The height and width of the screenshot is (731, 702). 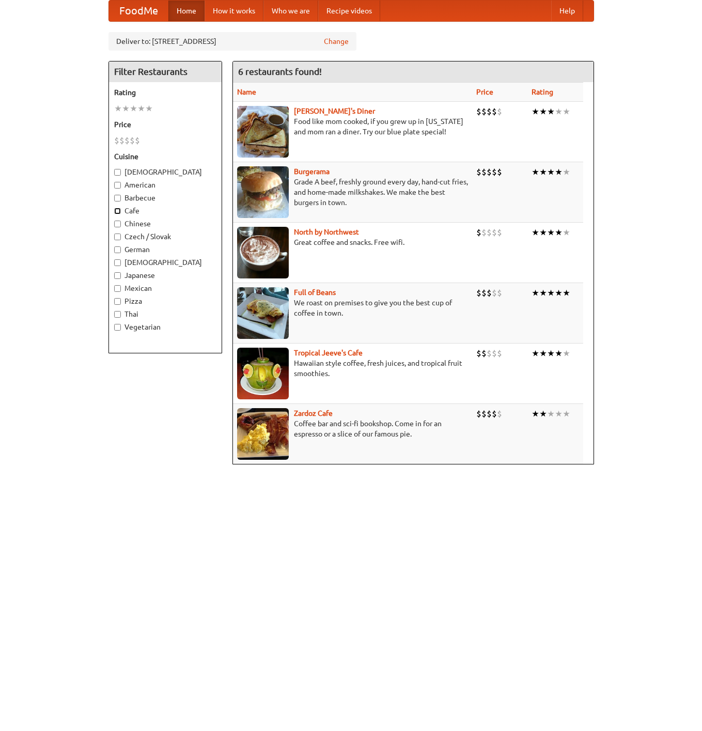 I want to click on img: zardoz.jpg, so click(x=263, y=434).